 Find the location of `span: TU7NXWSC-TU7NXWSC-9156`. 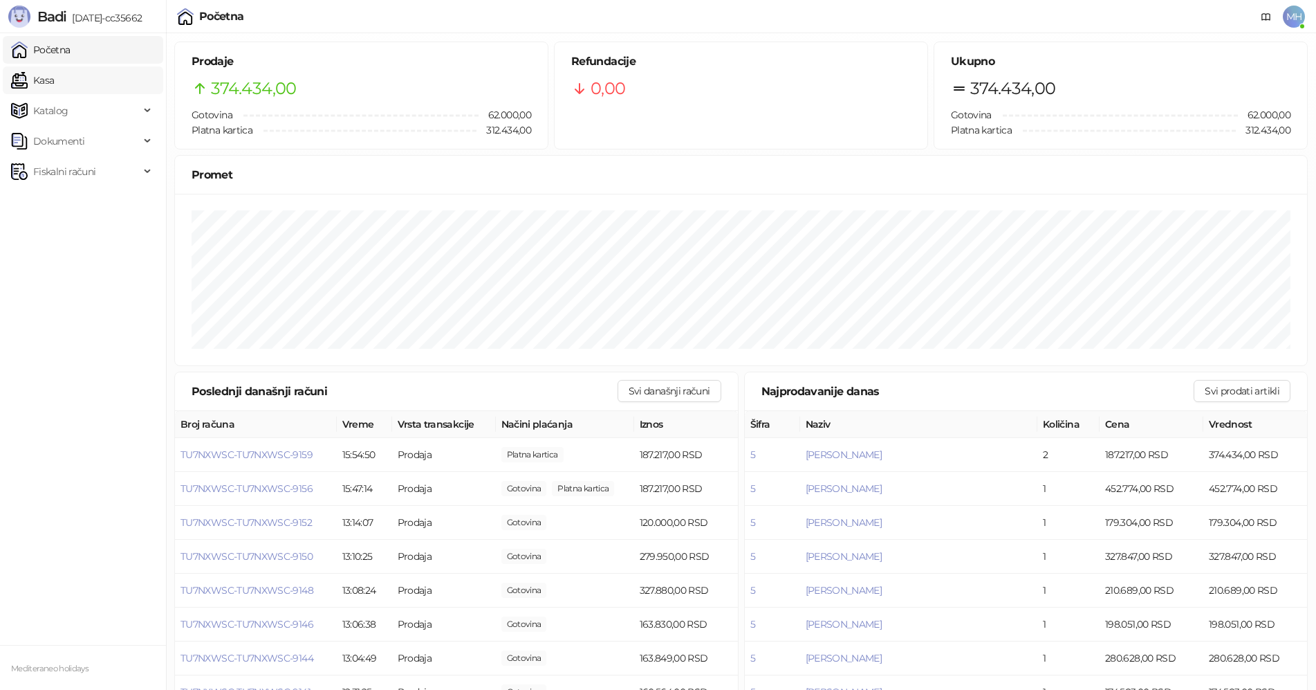

span: TU7NXWSC-TU7NXWSC-9156 is located at coordinates (246, 488).